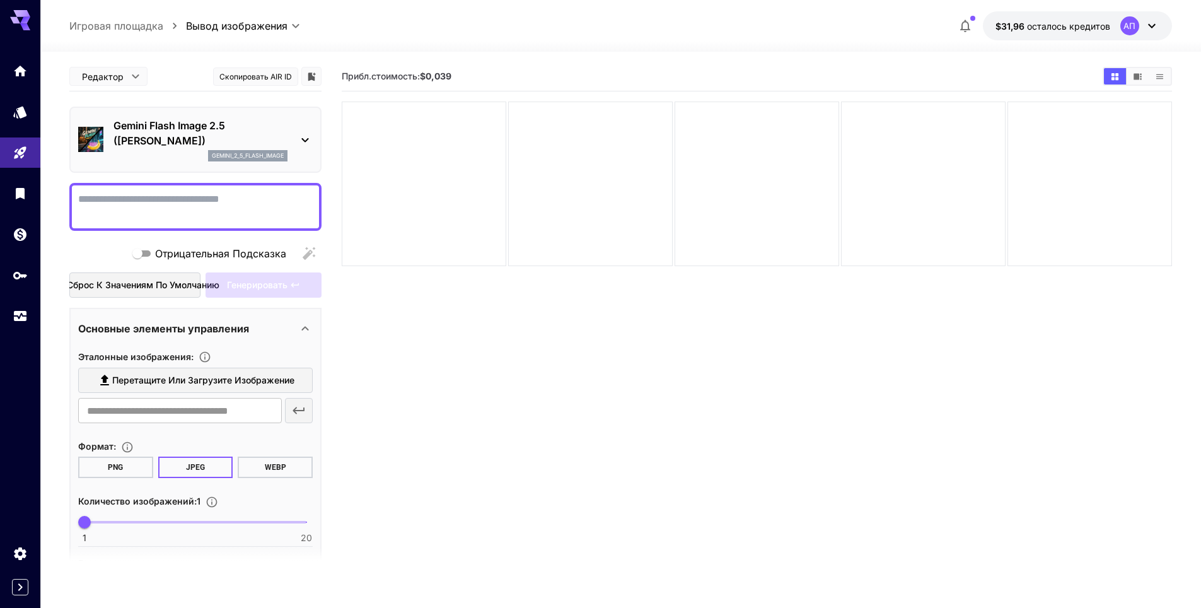 The height and width of the screenshot is (608, 1201). Describe the element at coordinates (195, 380) in the screenshot. I see `label: Перетащите или загрузите изображение` at that location.